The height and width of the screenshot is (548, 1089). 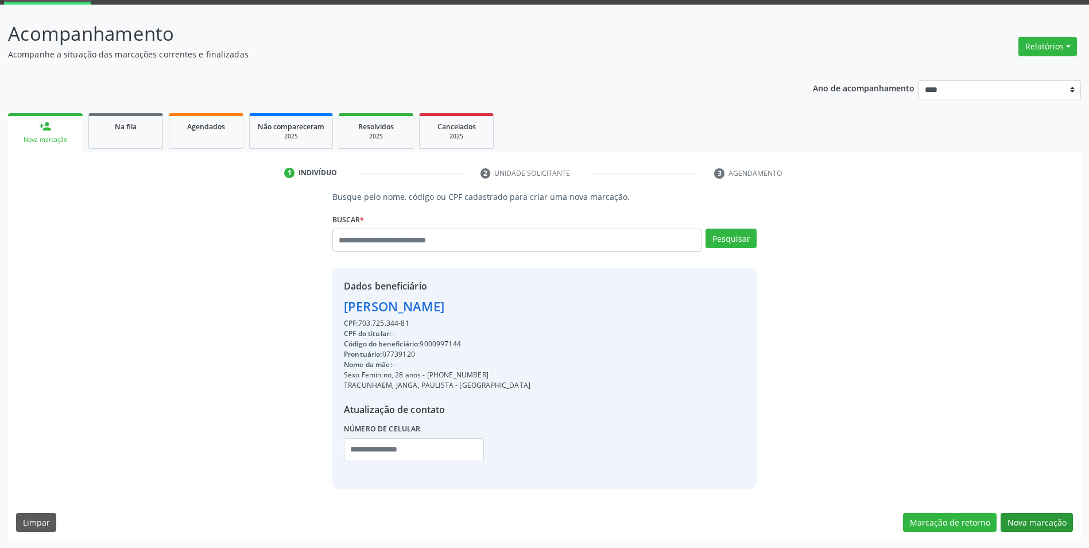 What do you see at coordinates (382, 343) in the screenshot?
I see `span: Código do beneficiário:` at bounding box center [382, 343].